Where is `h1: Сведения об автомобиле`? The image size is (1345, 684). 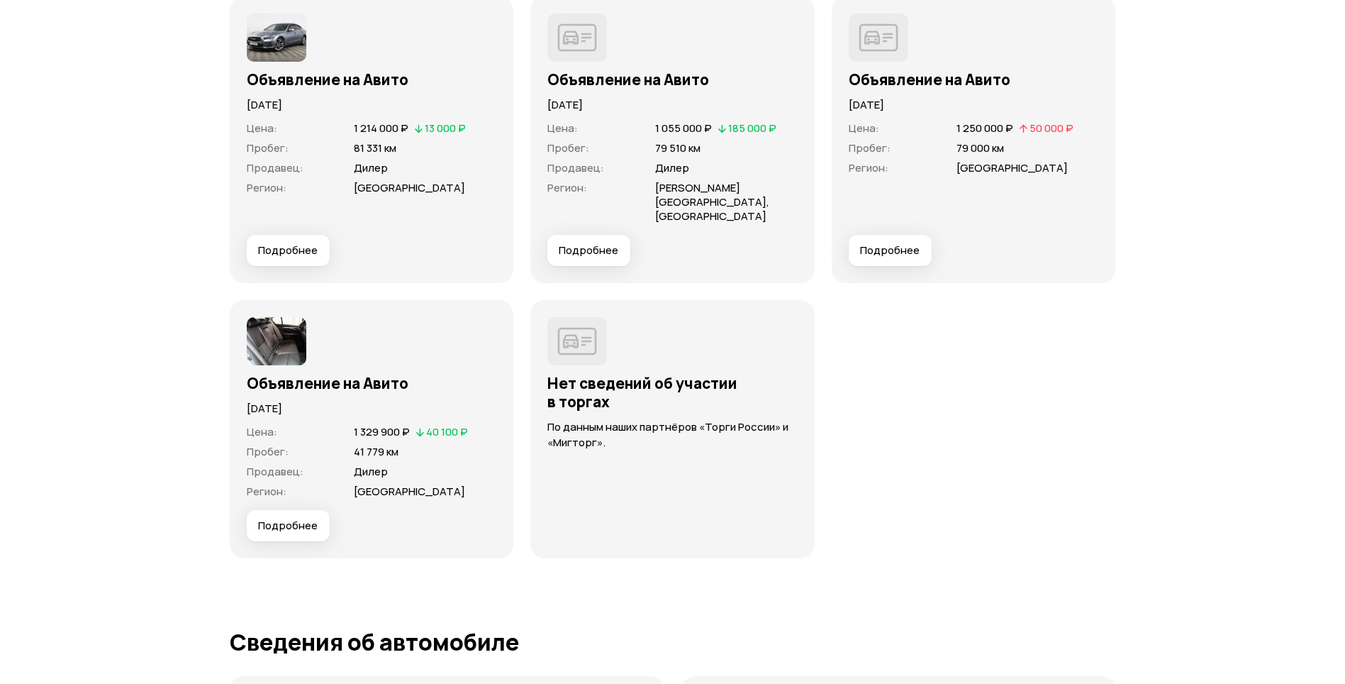
h1: Сведения об автомобиле is located at coordinates (673, 642).